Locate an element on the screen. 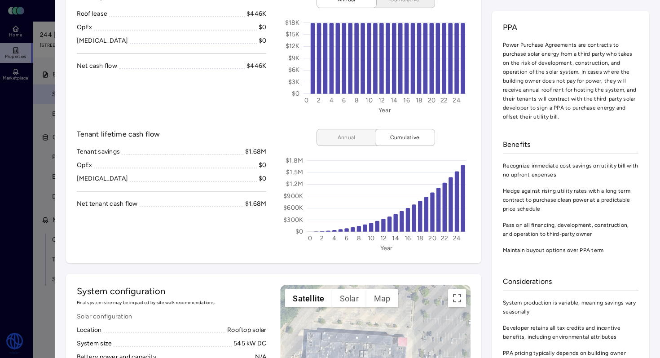 The height and width of the screenshot is (358, 660). text: $900K is located at coordinates (293, 196).